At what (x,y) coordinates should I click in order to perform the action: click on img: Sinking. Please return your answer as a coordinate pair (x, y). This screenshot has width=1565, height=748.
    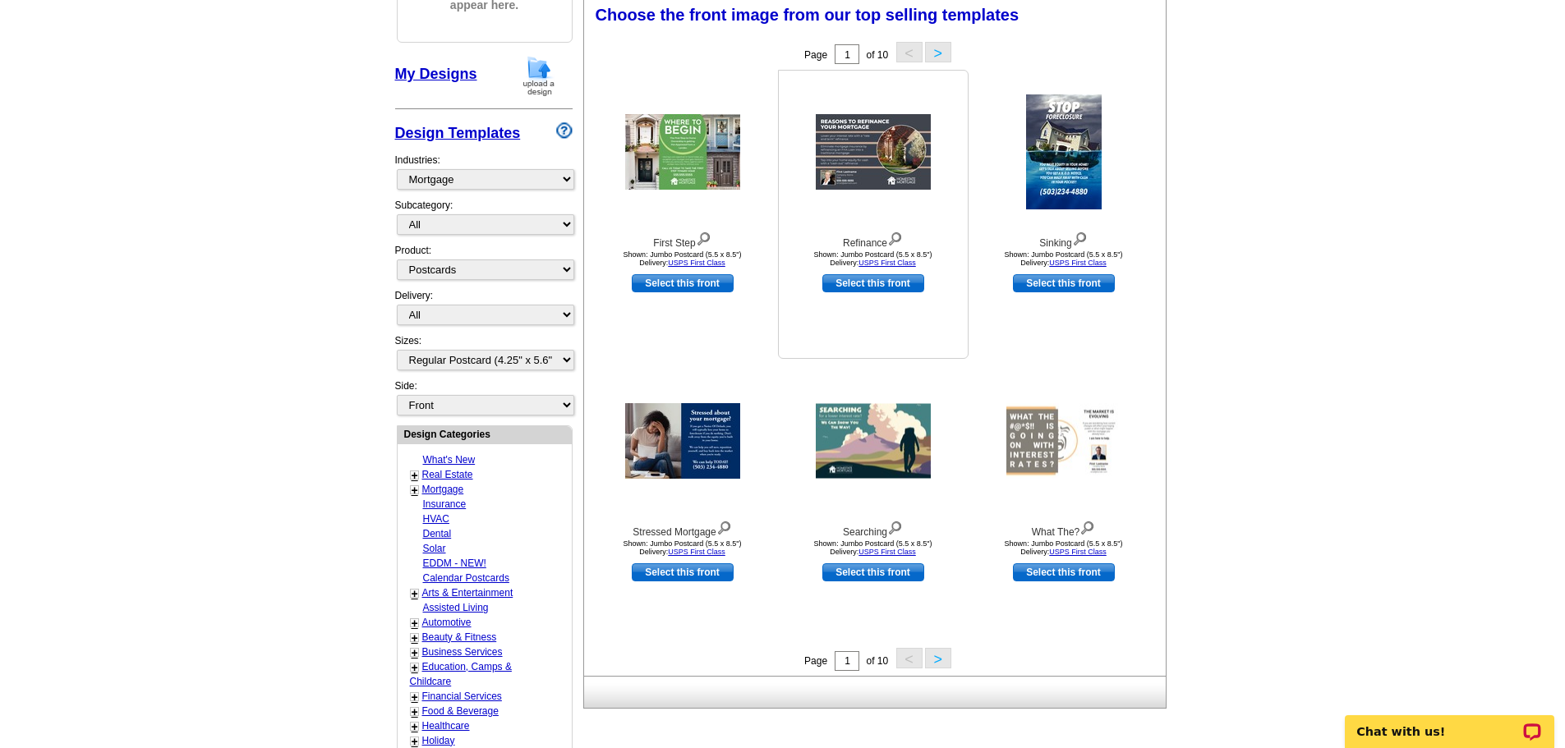
    Looking at the image, I should click on (1064, 152).